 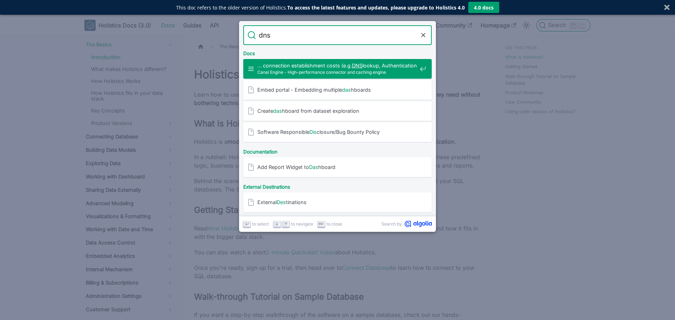 What do you see at coordinates (338, 186) in the screenshot?
I see `div: External Destinations` at bounding box center [338, 186].